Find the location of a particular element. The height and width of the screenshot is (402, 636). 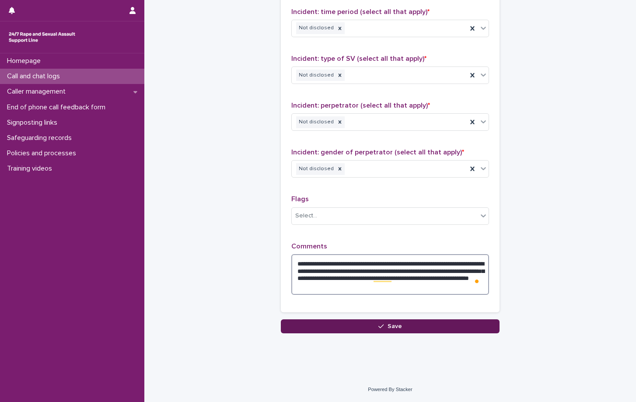

p: Caller management is located at coordinates (38, 91).